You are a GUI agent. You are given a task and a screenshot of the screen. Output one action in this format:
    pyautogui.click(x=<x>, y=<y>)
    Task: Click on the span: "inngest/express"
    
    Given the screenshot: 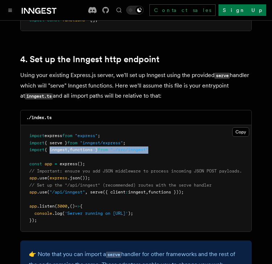 What is the action you would take?
    pyautogui.click(x=101, y=143)
    